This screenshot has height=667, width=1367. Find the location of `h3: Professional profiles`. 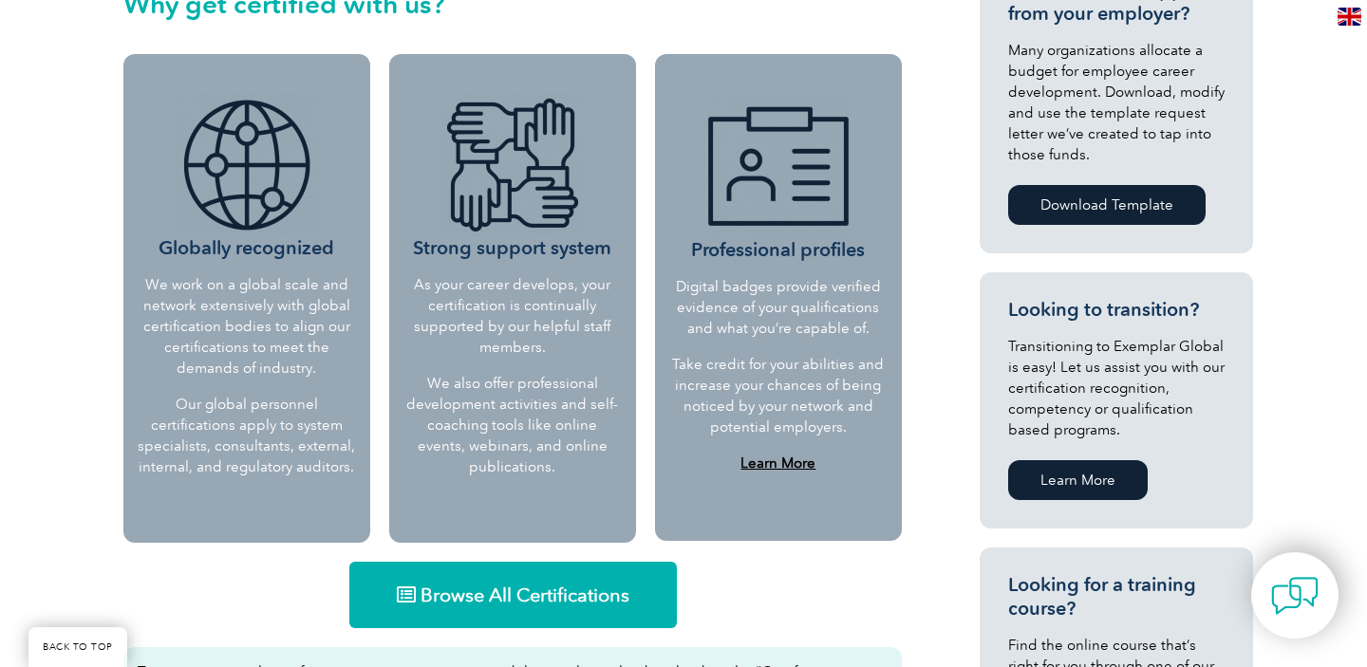

h3: Professional profiles is located at coordinates (778, 178).